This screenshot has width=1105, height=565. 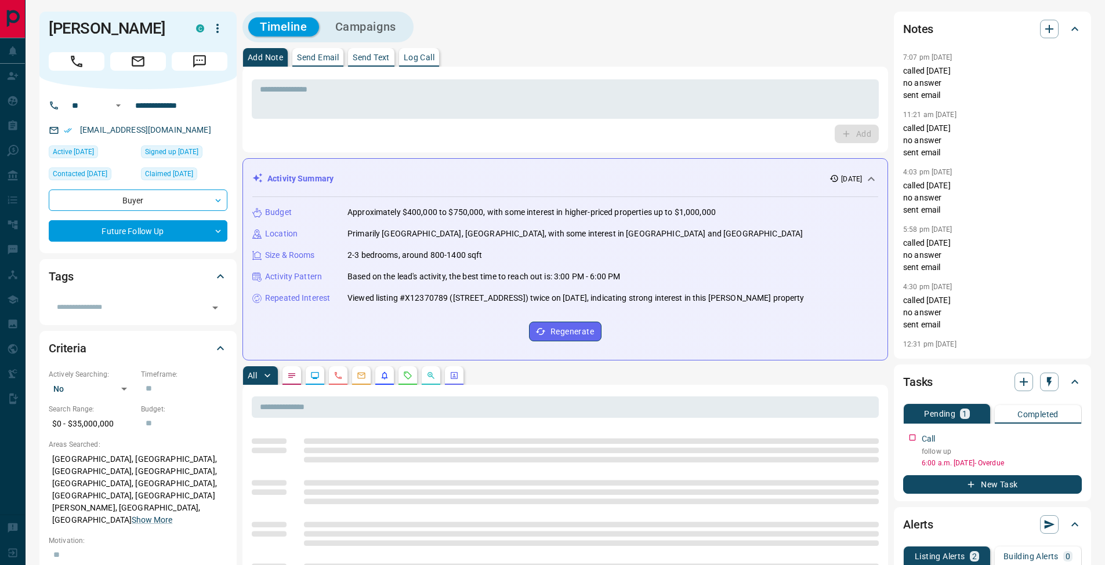 What do you see at coordinates (431, 376) in the screenshot?
I see `svg: Opportunities` at bounding box center [431, 376].